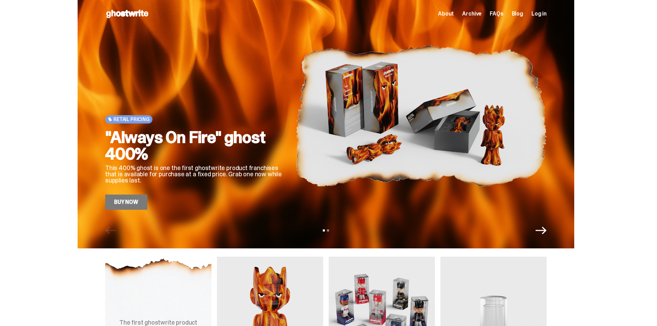  What do you see at coordinates (131, 119) in the screenshot?
I see `span: Retail Pricing` at bounding box center [131, 119].